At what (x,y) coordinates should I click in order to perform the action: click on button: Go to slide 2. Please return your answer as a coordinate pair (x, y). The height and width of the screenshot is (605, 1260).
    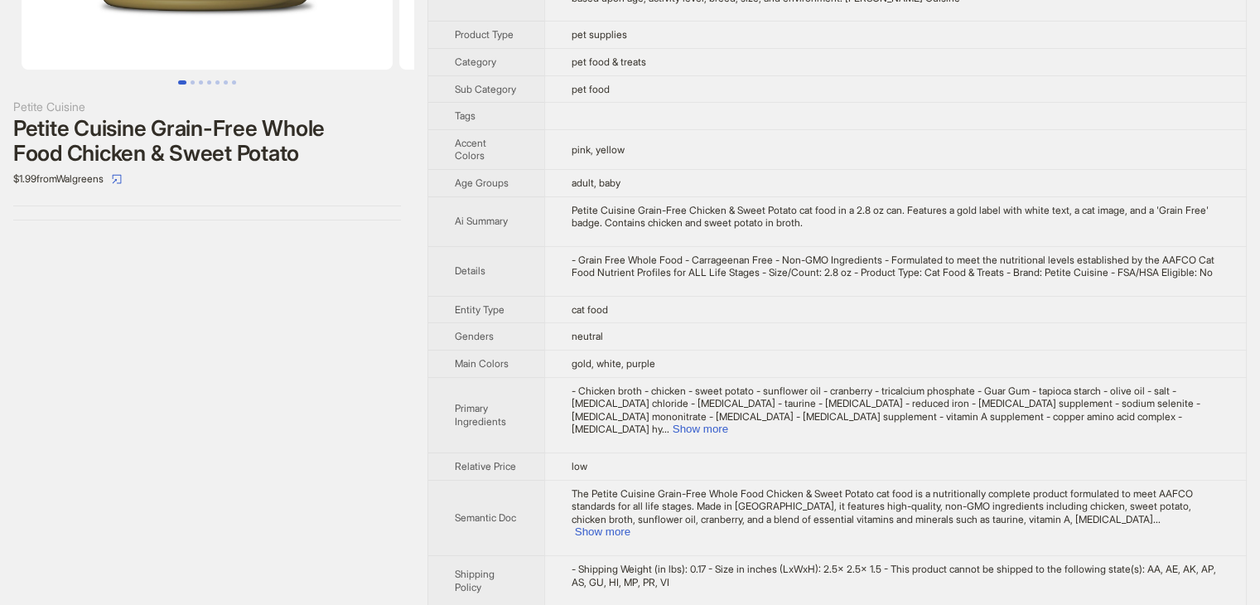
    Looking at the image, I should click on (192, 82).